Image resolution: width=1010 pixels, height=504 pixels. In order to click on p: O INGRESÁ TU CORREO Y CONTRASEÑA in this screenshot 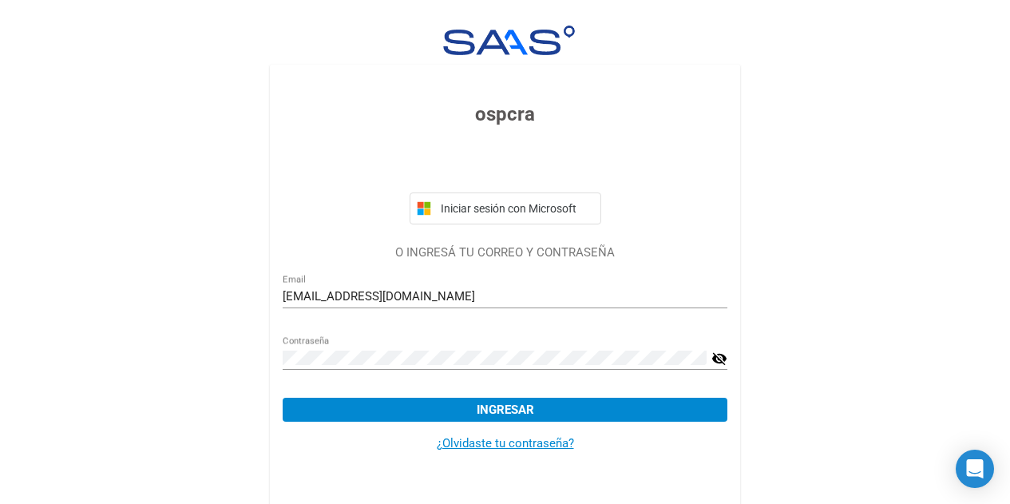, I will do `click(504, 252)`.